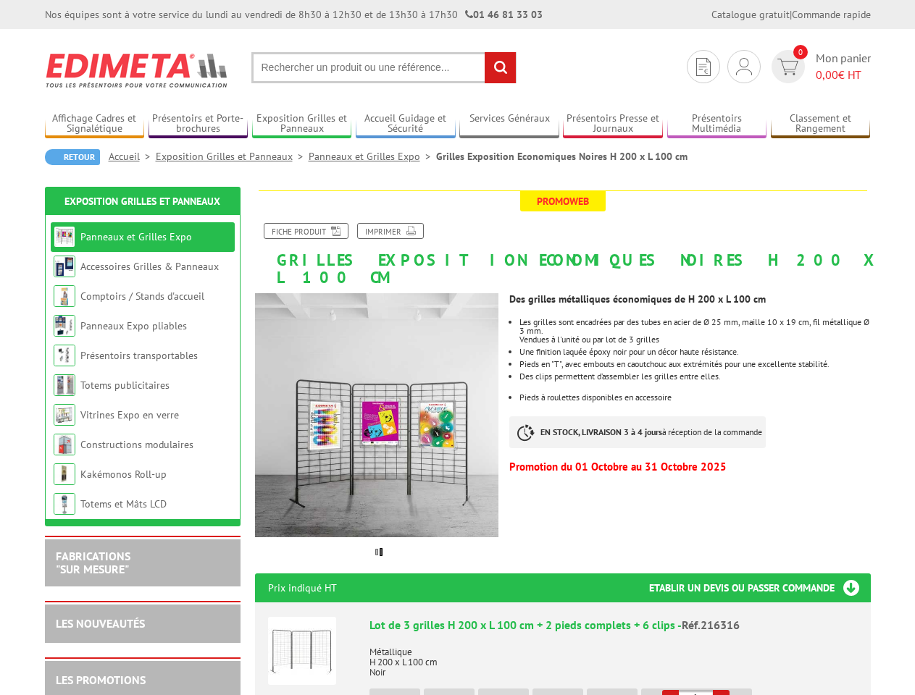  Describe the element at coordinates (500, 67) in the screenshot. I see `input: rechercher` at that location.